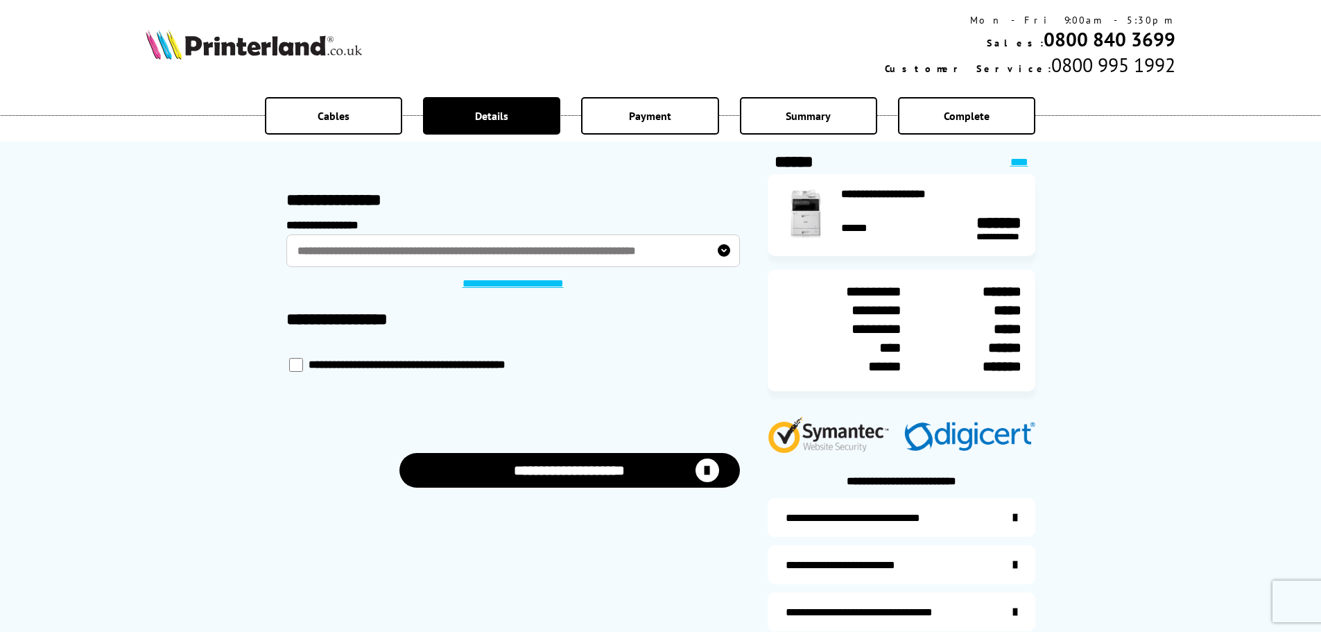 This screenshot has width=1321, height=632. I want to click on span: 0800 995 1992, so click(1113, 65).